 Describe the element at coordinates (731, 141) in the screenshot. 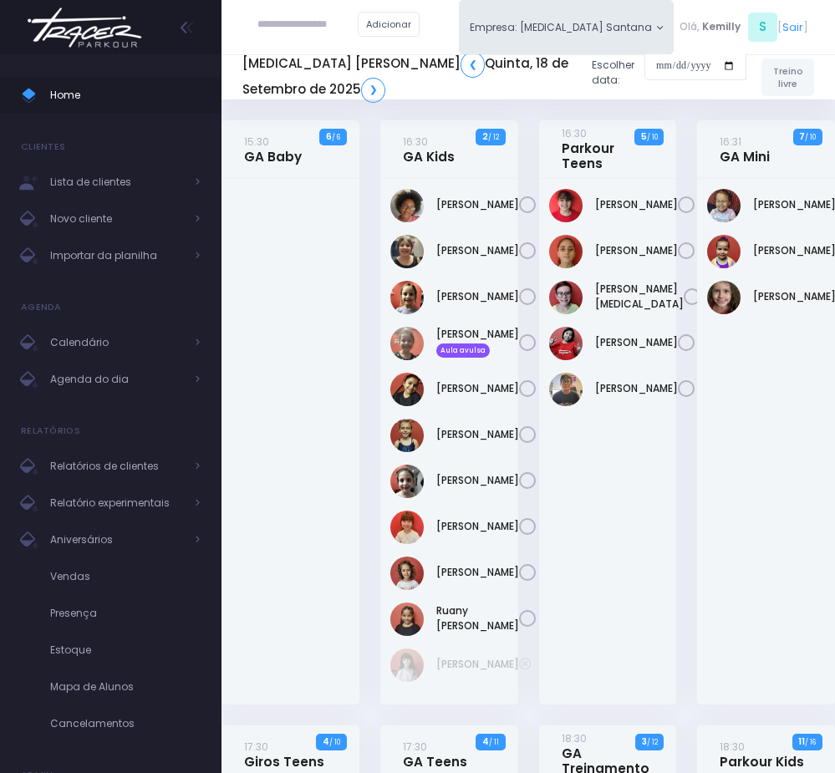

I see `small: 16:31` at that location.